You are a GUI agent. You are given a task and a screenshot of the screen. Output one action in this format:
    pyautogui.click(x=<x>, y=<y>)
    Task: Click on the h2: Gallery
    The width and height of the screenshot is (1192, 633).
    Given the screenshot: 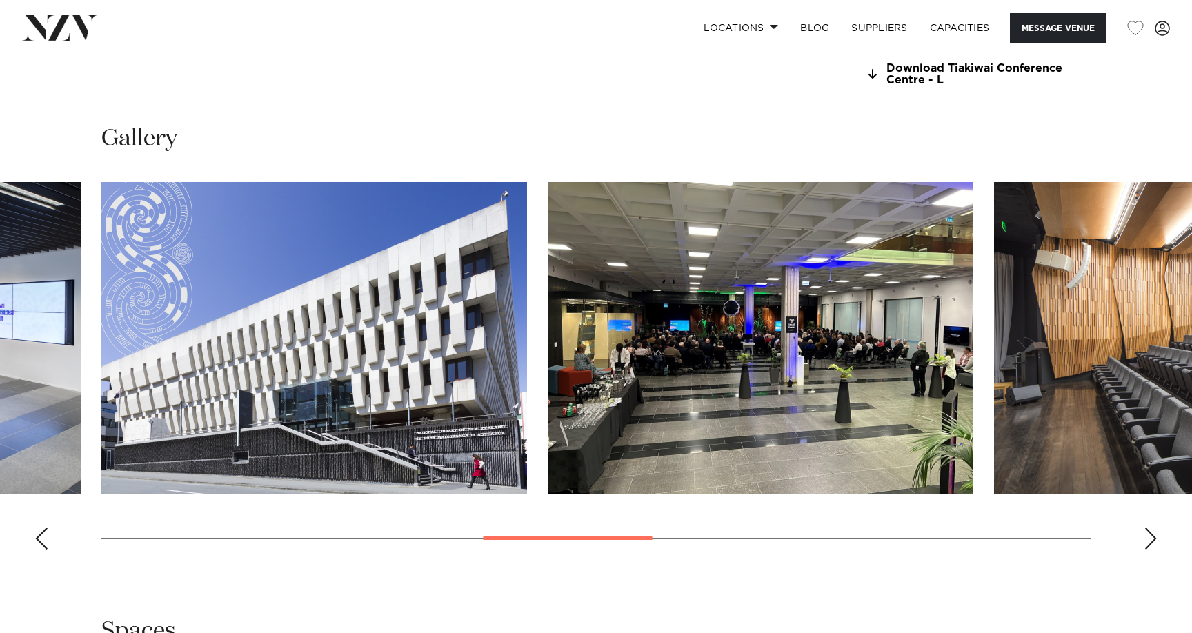 What is the action you would take?
    pyautogui.click(x=139, y=139)
    